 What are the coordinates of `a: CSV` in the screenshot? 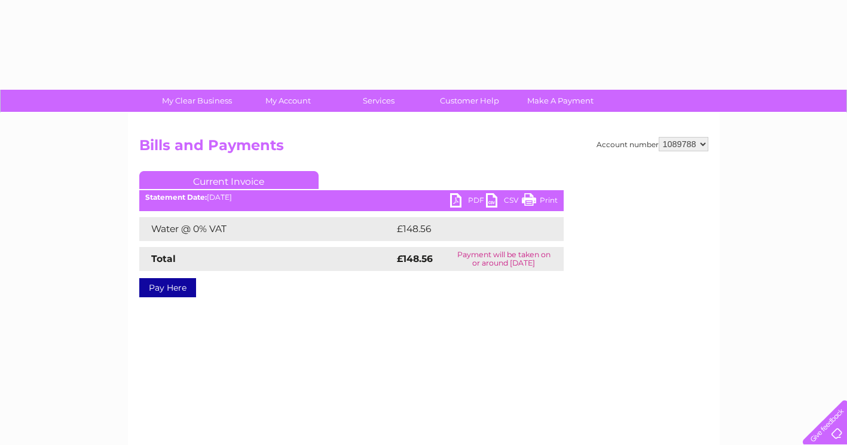 It's located at (504, 202).